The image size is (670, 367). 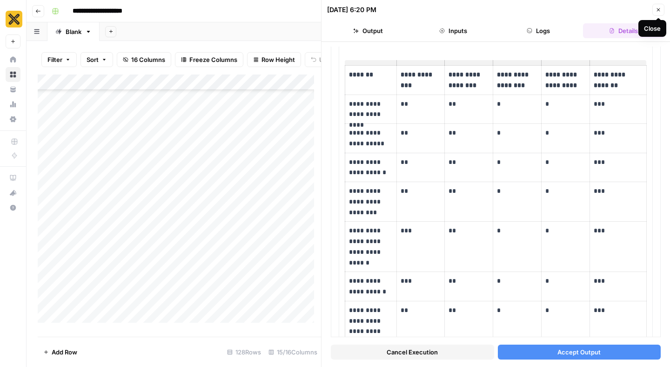 I want to click on a: Your Data, so click(x=13, y=89).